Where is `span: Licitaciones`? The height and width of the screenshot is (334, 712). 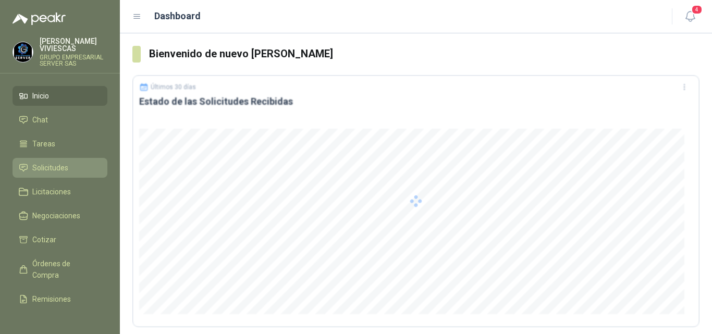
span: Licitaciones is located at coordinates (52, 192).